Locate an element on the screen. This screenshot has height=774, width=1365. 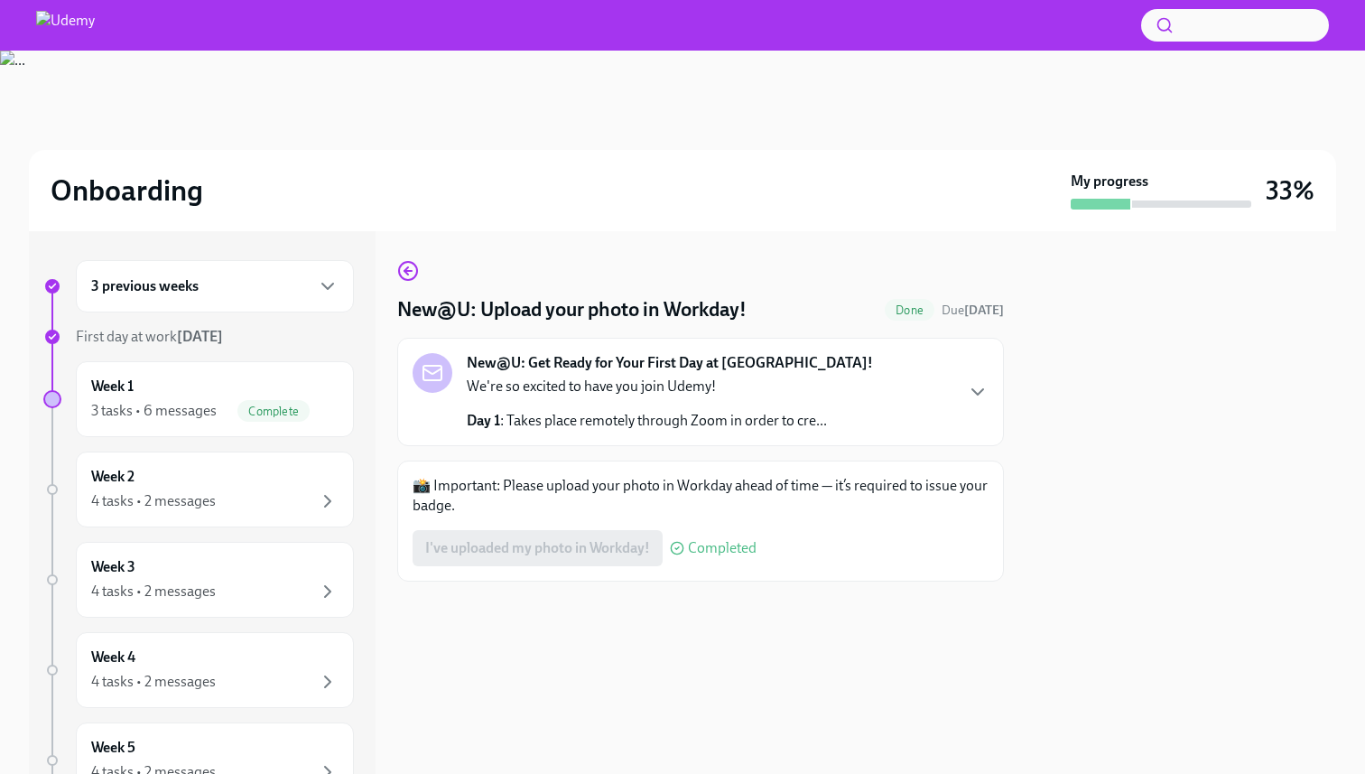
span: Complete is located at coordinates (274, 411).